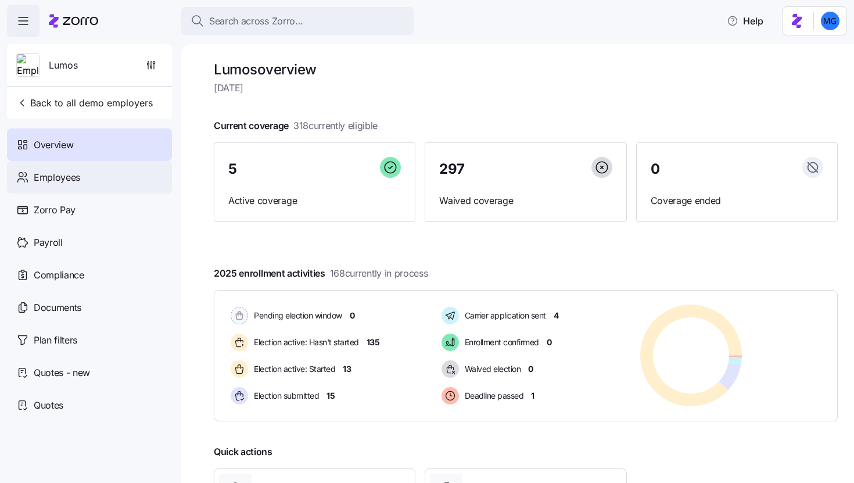 This screenshot has height=483, width=854. What do you see at coordinates (297, 21) in the screenshot?
I see `button: Search across Zorro...` at bounding box center [297, 21].